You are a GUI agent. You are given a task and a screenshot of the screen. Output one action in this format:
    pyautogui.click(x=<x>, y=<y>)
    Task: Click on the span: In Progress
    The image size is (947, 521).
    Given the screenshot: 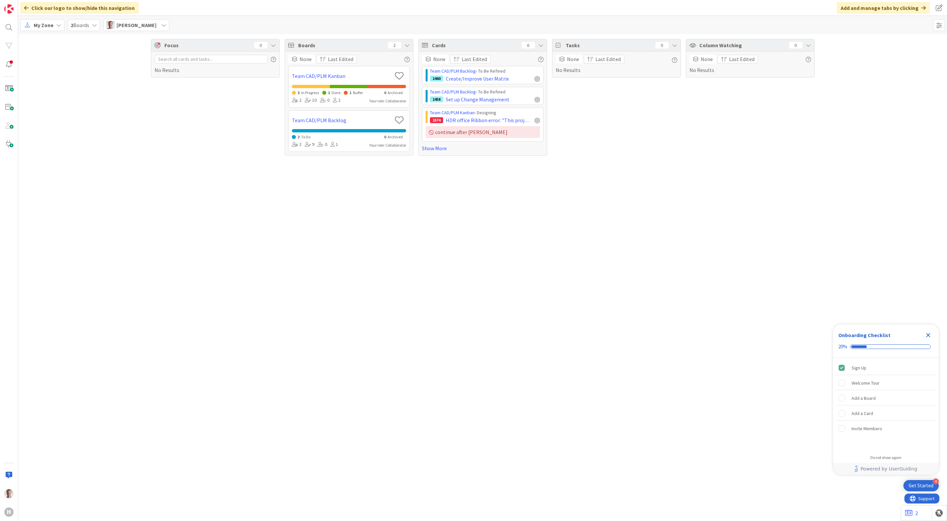 What is the action you would take?
    pyautogui.click(x=310, y=92)
    